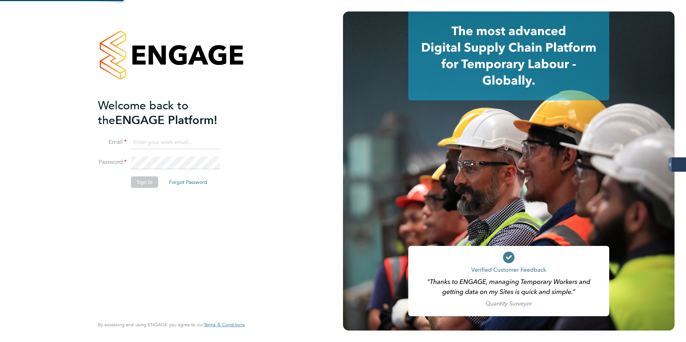 The width and height of the screenshot is (686, 342). What do you see at coordinates (112, 142) in the screenshot?
I see `label: Email` at bounding box center [112, 142].